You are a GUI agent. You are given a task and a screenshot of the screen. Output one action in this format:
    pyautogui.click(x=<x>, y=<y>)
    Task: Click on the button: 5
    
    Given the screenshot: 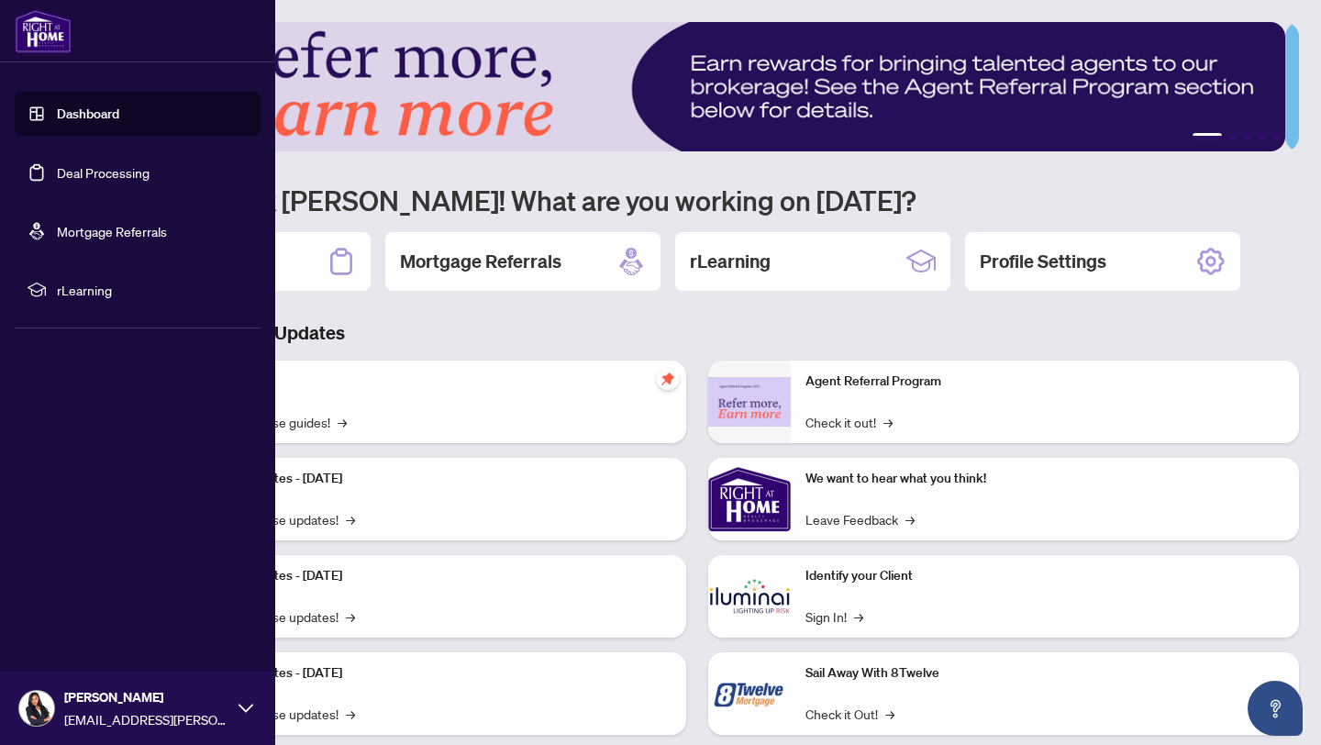 What is the action you would take?
    pyautogui.click(x=1277, y=137)
    